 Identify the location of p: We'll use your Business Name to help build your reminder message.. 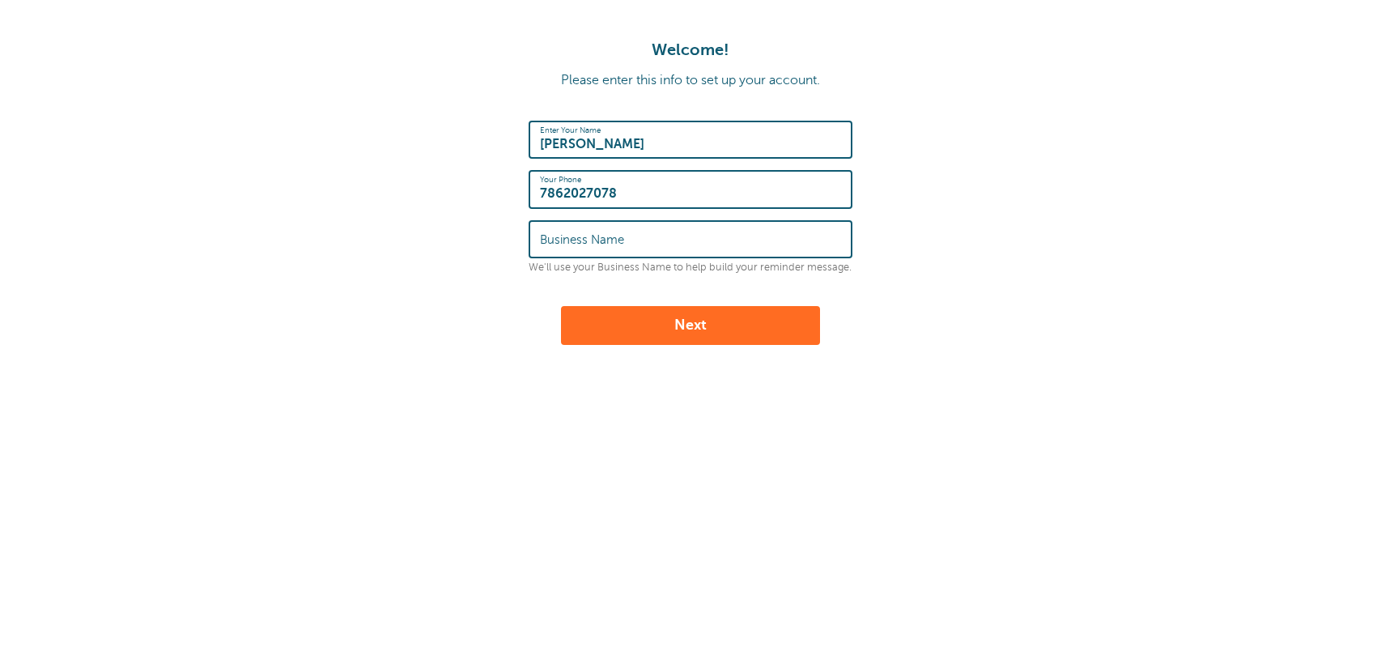
(690, 267).